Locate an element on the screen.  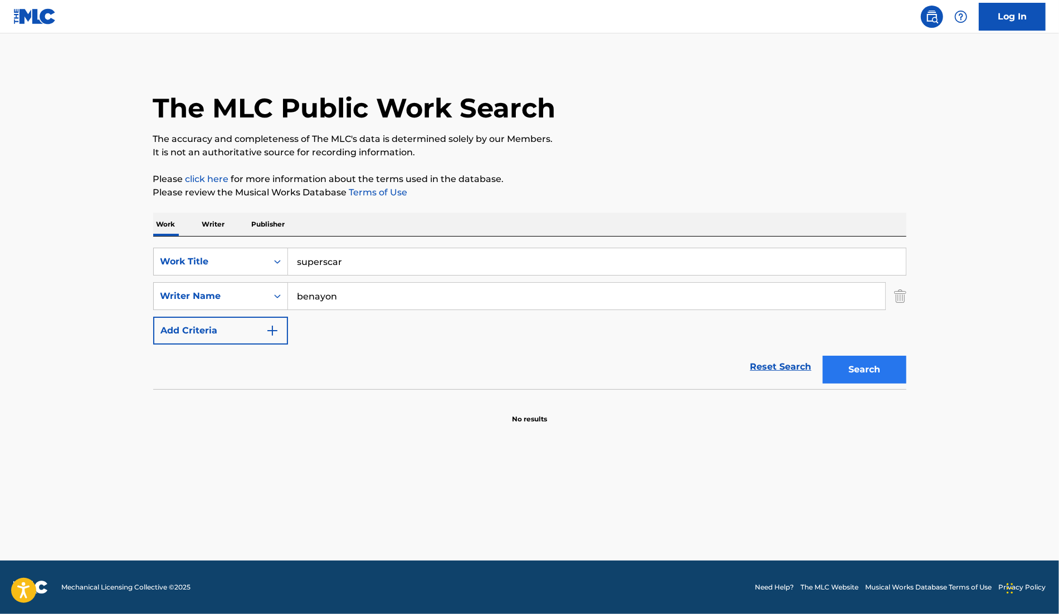
button: Search is located at coordinates (864, 370).